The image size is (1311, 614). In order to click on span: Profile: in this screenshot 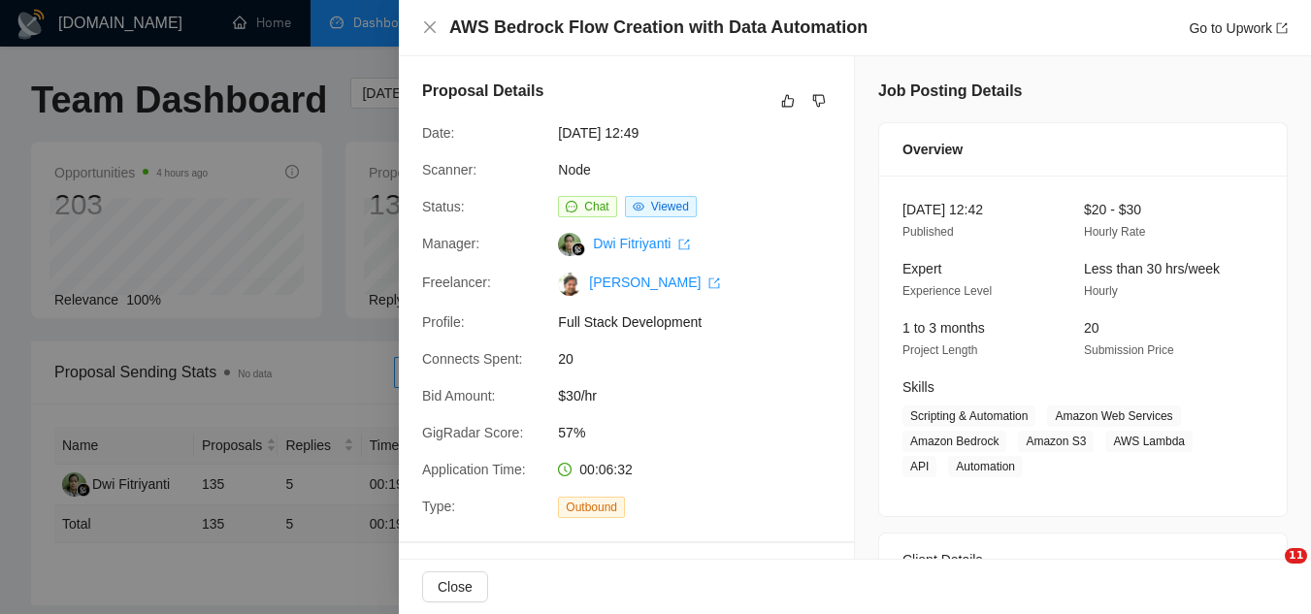, I will do `click(443, 322)`.